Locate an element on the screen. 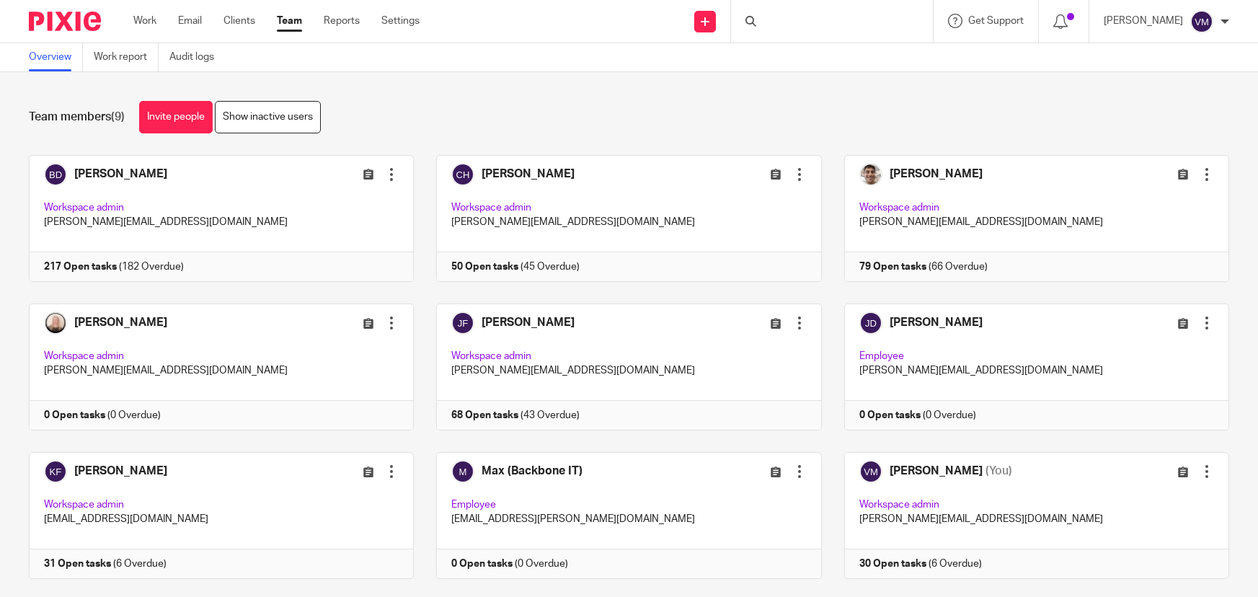 The image size is (1258, 597). a: Work is located at coordinates (145, 21).